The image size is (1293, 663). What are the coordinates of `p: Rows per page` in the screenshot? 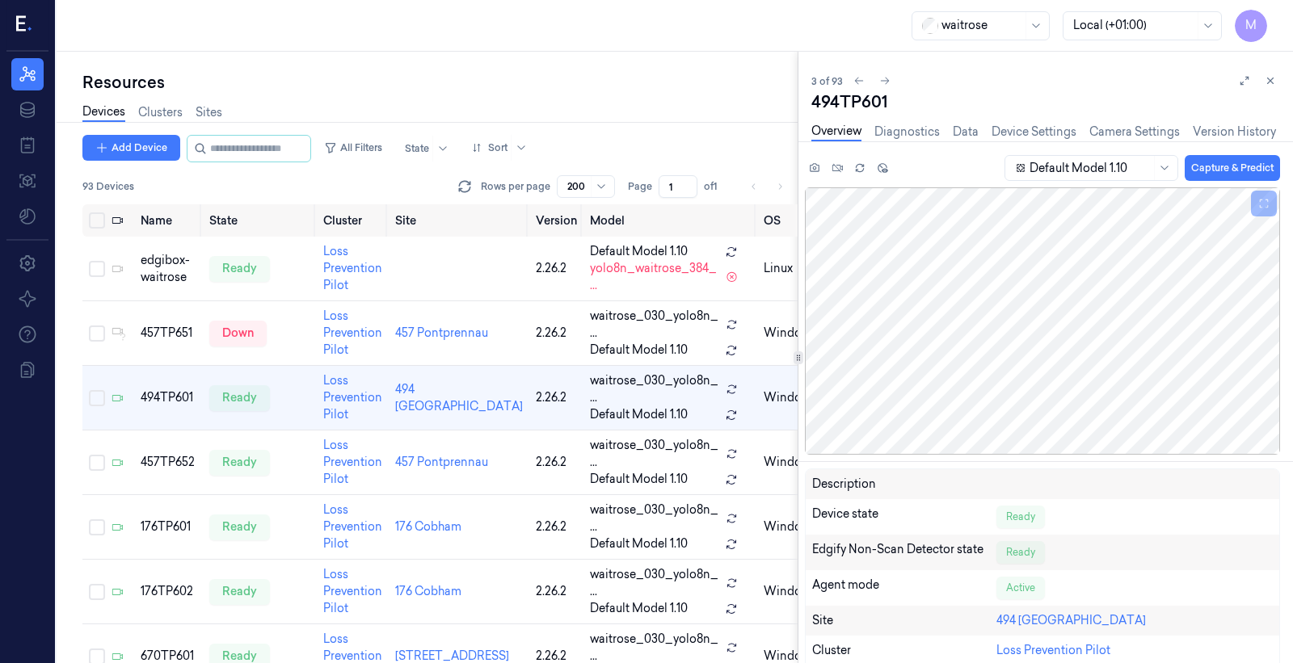 It's located at (516, 187).